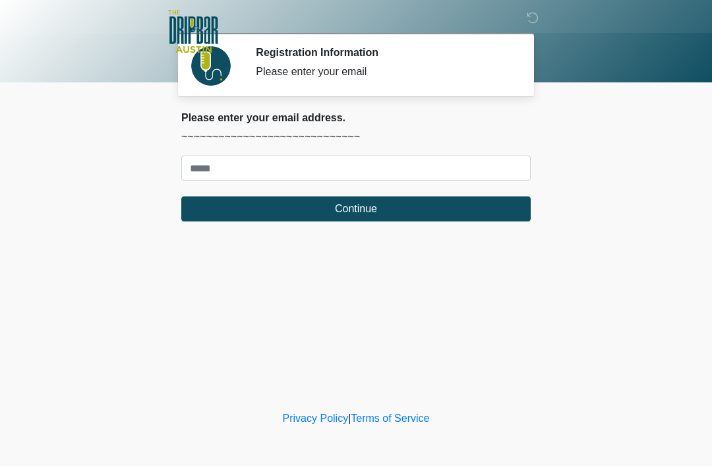 The image size is (712, 466). I want to click on h2: Please enter your email address., so click(356, 117).